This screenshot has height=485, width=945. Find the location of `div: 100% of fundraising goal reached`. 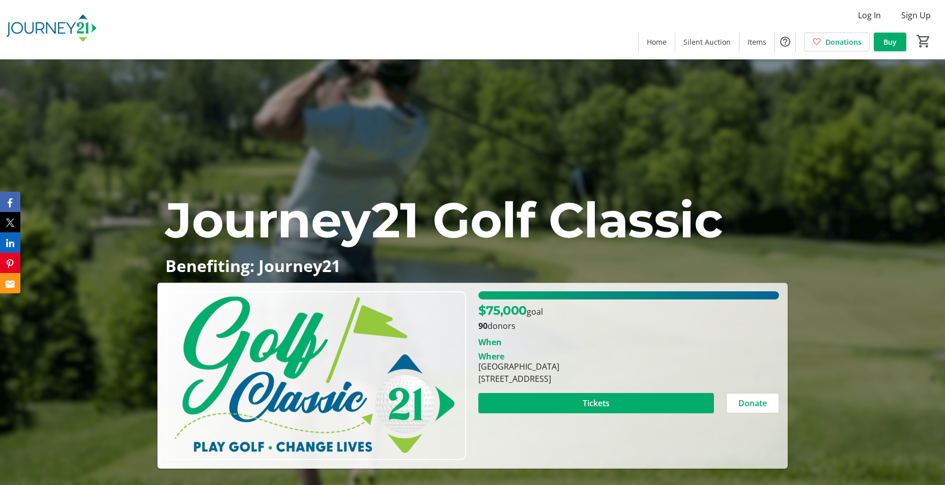

div: 100% of fundraising goal reached is located at coordinates (628, 296).